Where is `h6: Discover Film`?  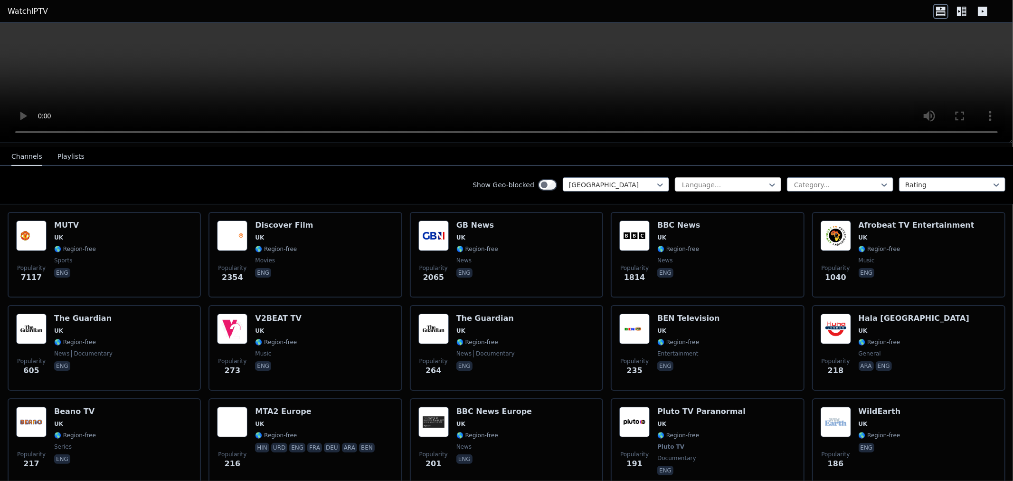 h6: Discover Film is located at coordinates (284, 225).